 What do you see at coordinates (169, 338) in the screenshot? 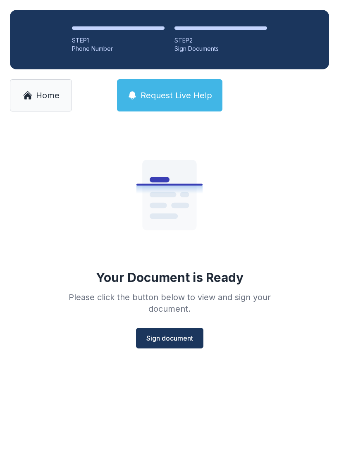
I see `span: Sign document` at bounding box center [169, 338].